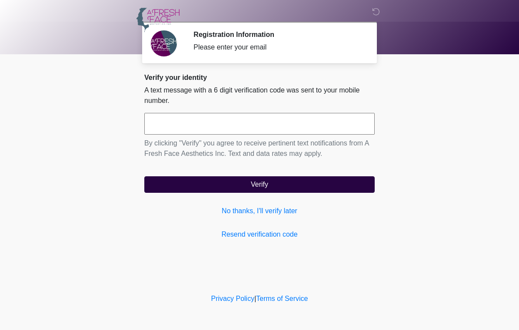  I want to click on div: Please enter your email, so click(277, 47).